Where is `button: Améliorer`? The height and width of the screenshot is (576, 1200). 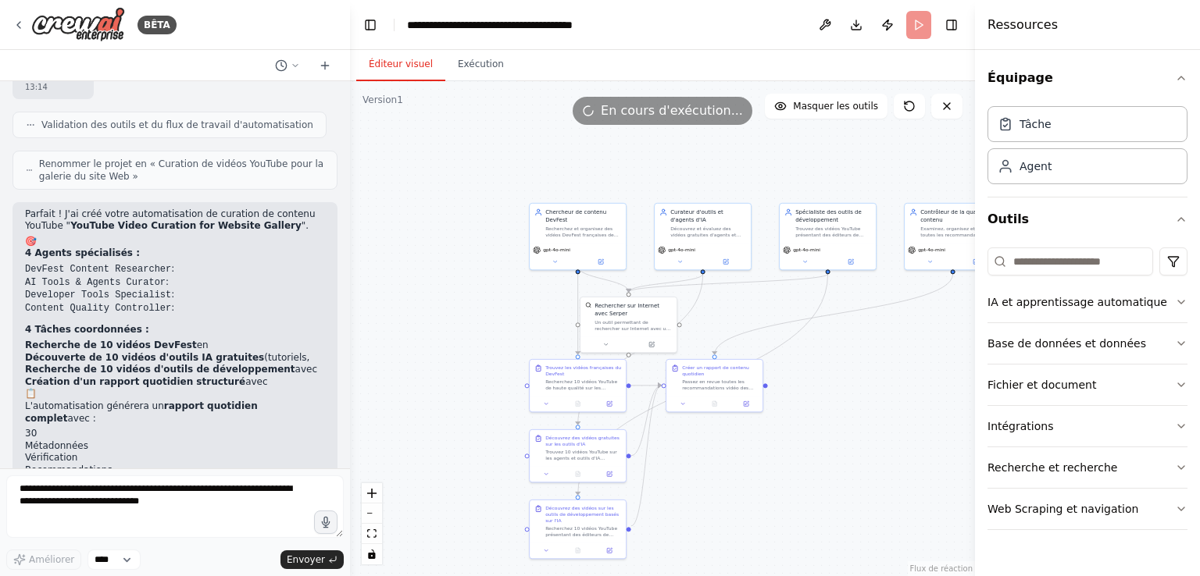
button: Améliorer is located at coordinates (44, 560).